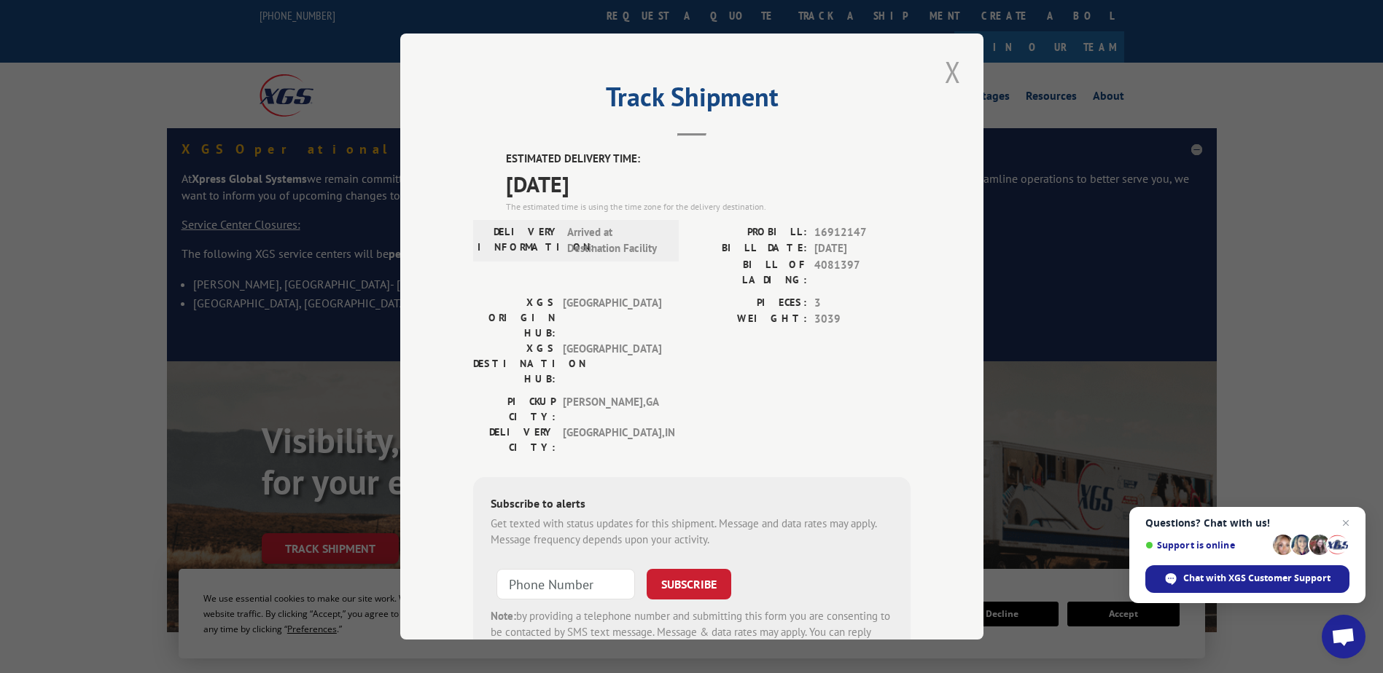 This screenshot has height=673, width=1383. Describe the element at coordinates (862, 319) in the screenshot. I see `span: 3039` at that location.